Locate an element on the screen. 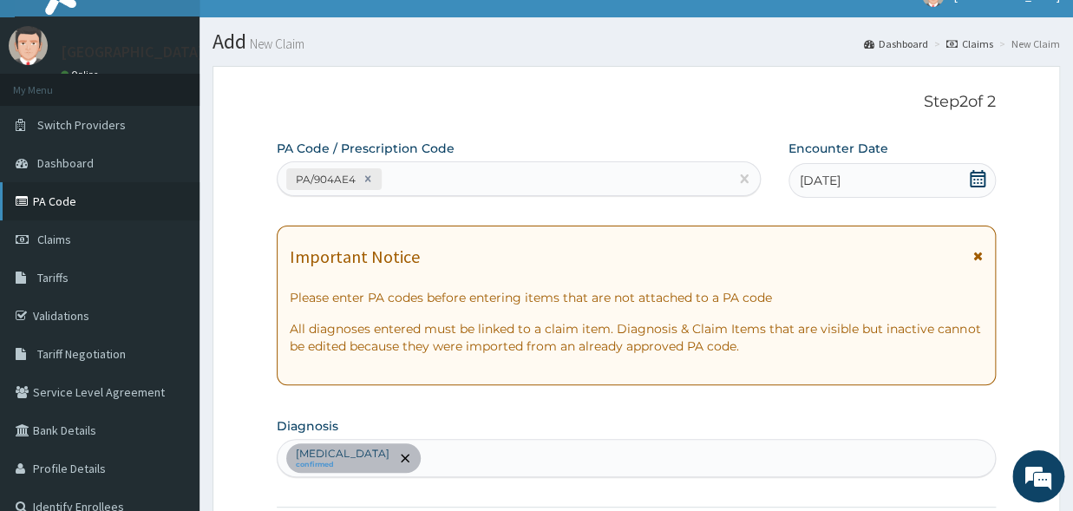 The image size is (1073, 511). img: User Image is located at coordinates (28, 45).